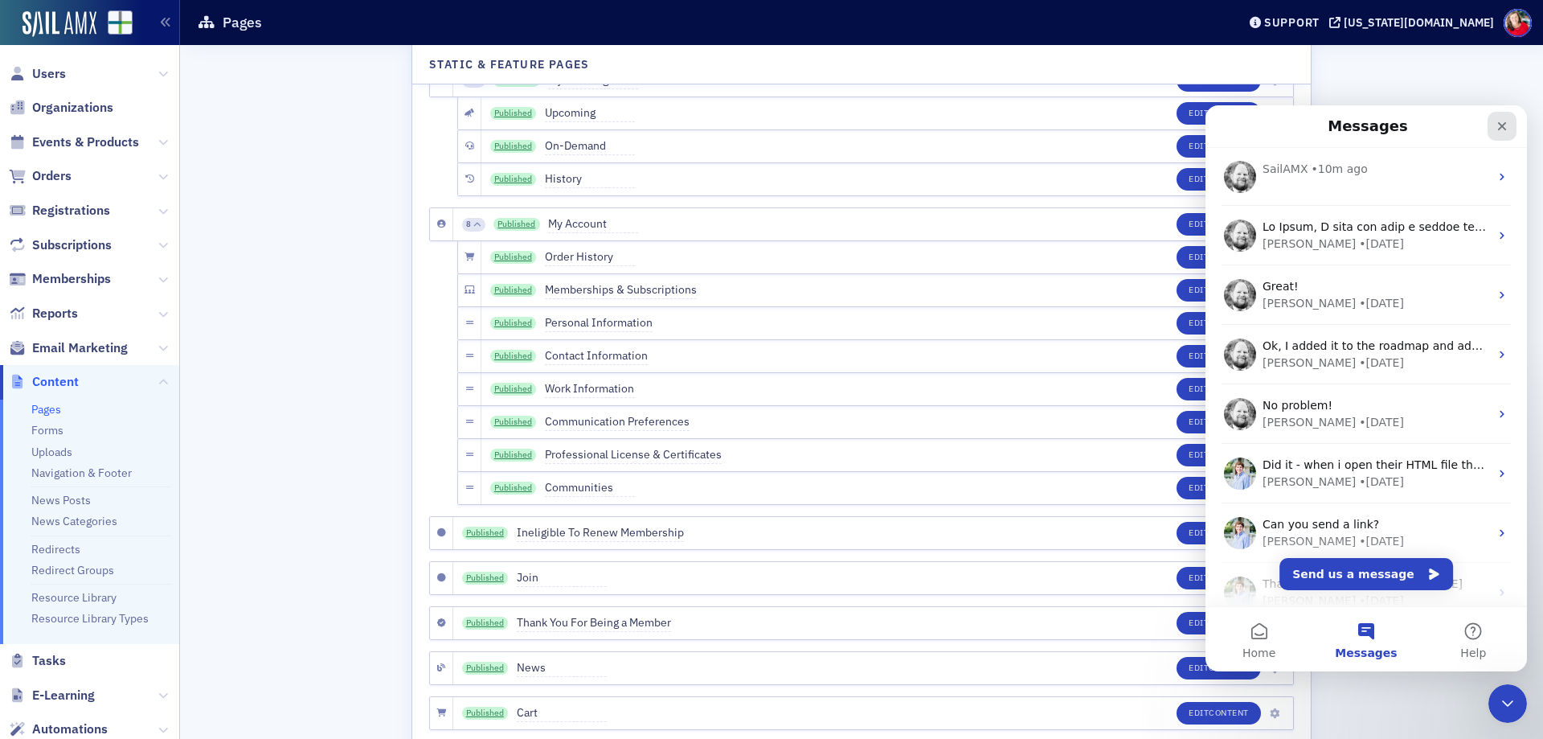 This screenshot has width=1543, height=739. I want to click on span: Ineligible To Renew Membership, so click(600, 533).